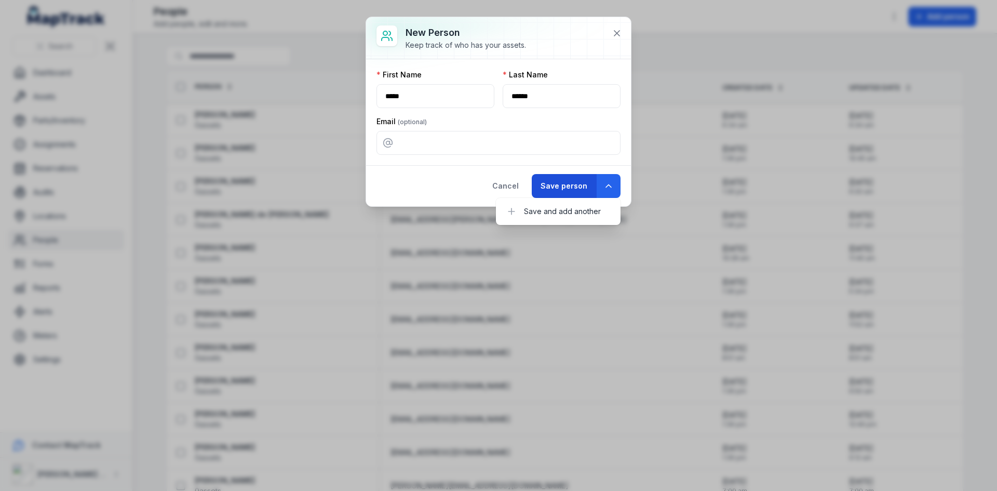 This screenshot has width=997, height=491. What do you see at coordinates (399, 75) in the screenshot?
I see `label: First Name` at bounding box center [399, 75].